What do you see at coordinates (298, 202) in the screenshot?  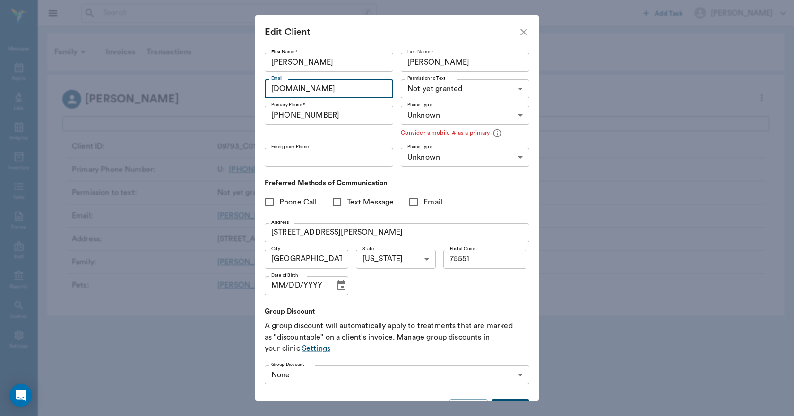 I see `span: Phone Call` at bounding box center [298, 202].